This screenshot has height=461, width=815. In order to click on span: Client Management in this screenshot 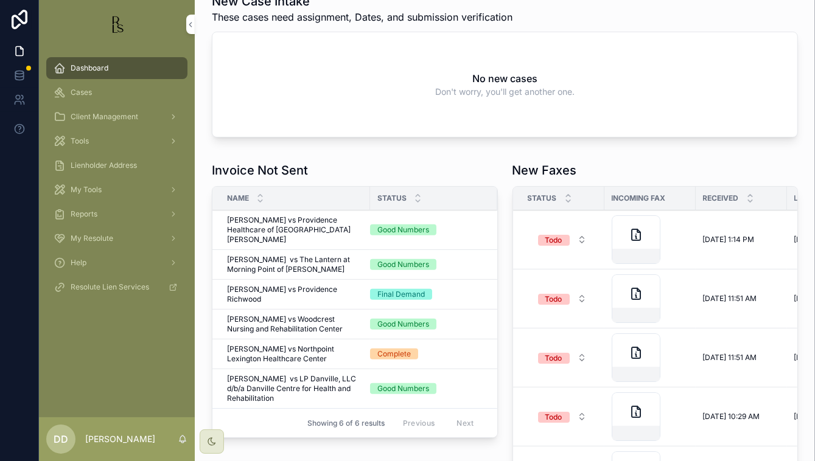, I will do `click(104, 117)`.